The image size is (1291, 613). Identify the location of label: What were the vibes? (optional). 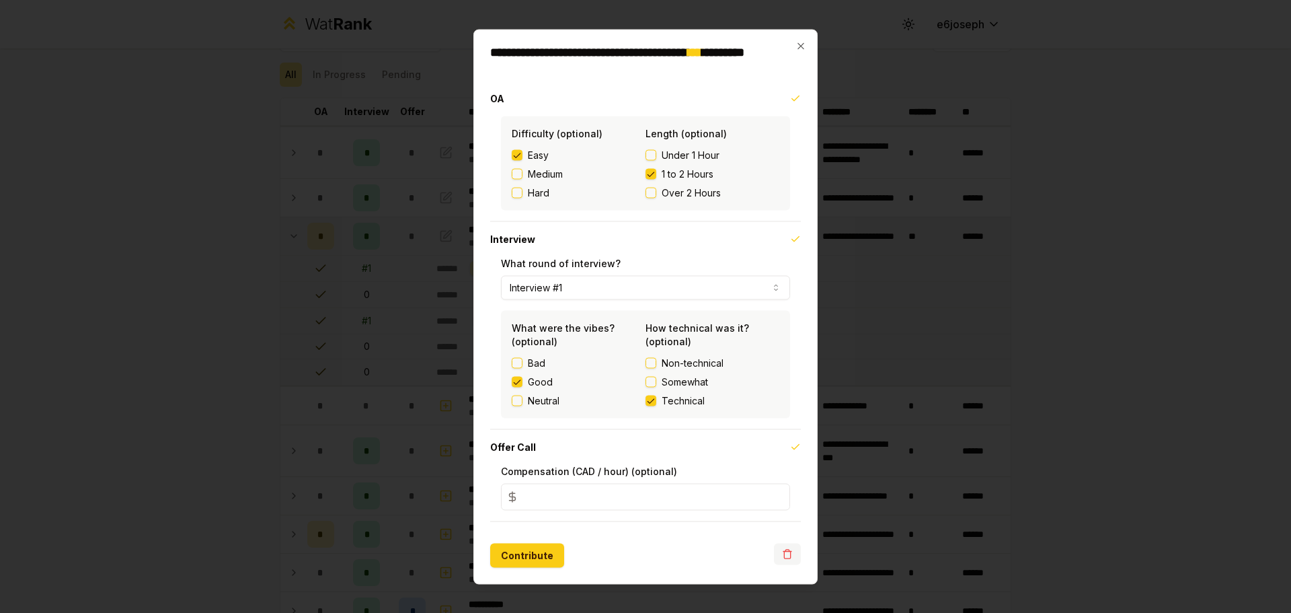
(563, 334).